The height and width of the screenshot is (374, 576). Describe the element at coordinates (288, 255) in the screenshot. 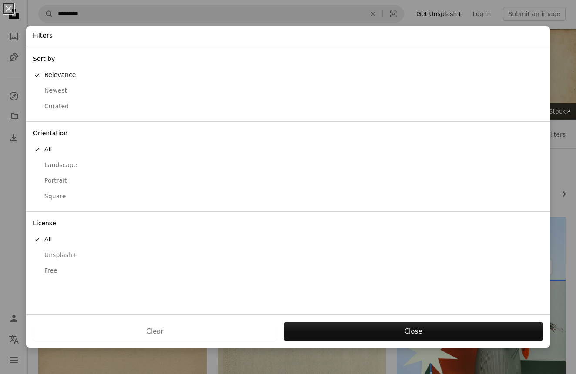

I see `div: Unsplash+` at that location.